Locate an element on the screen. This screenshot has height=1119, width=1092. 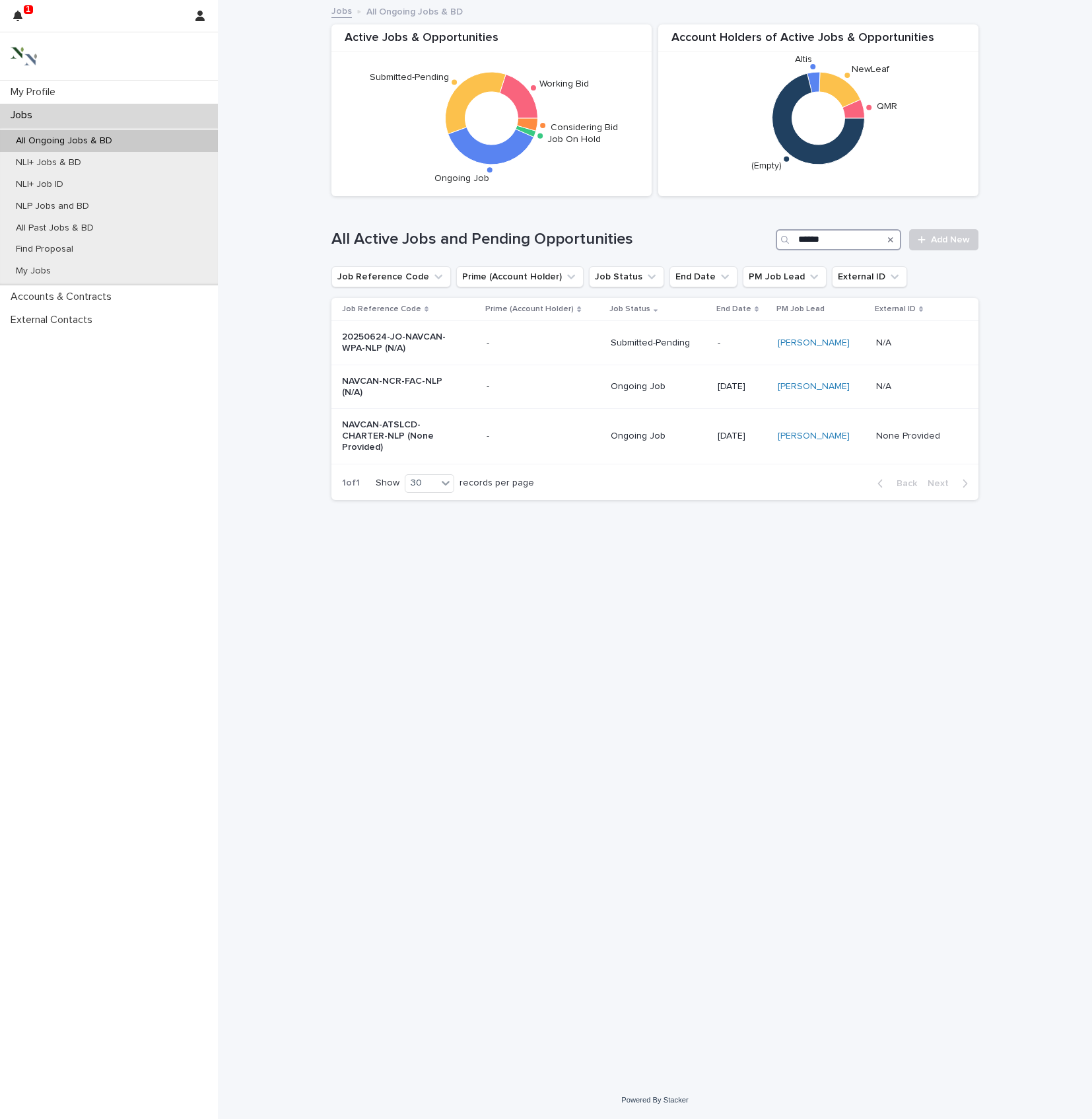
text: Ongoing Job is located at coordinates (461, 178).